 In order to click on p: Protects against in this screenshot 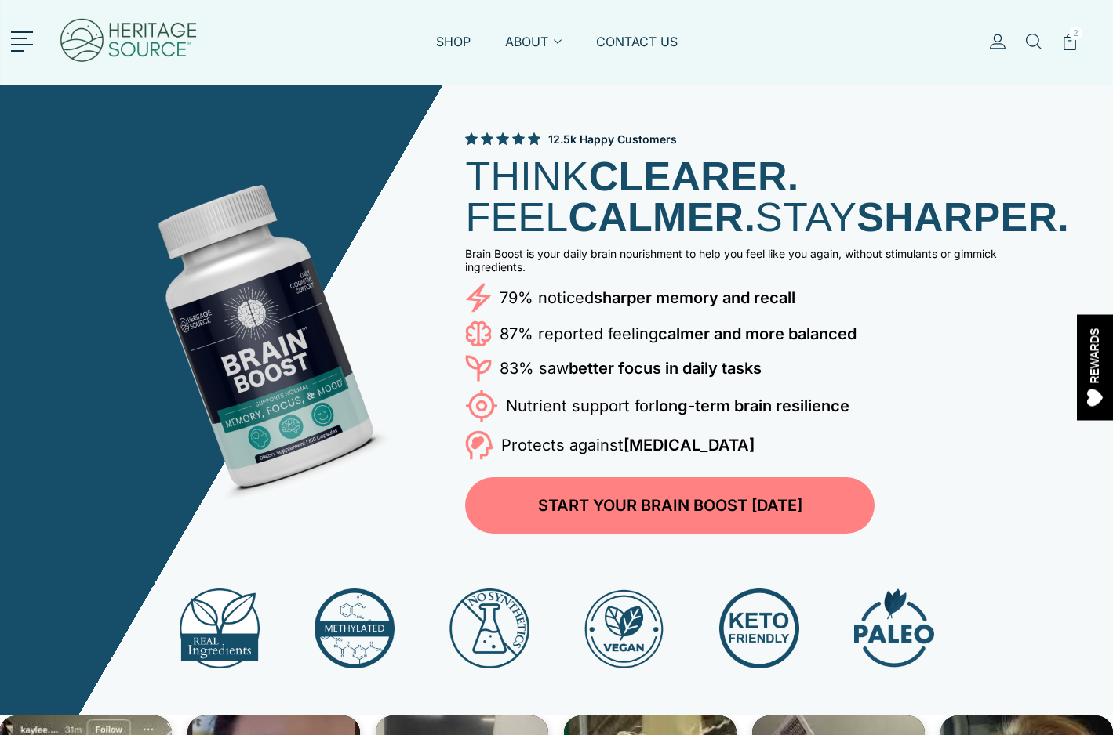, I will do `click(627, 445)`.